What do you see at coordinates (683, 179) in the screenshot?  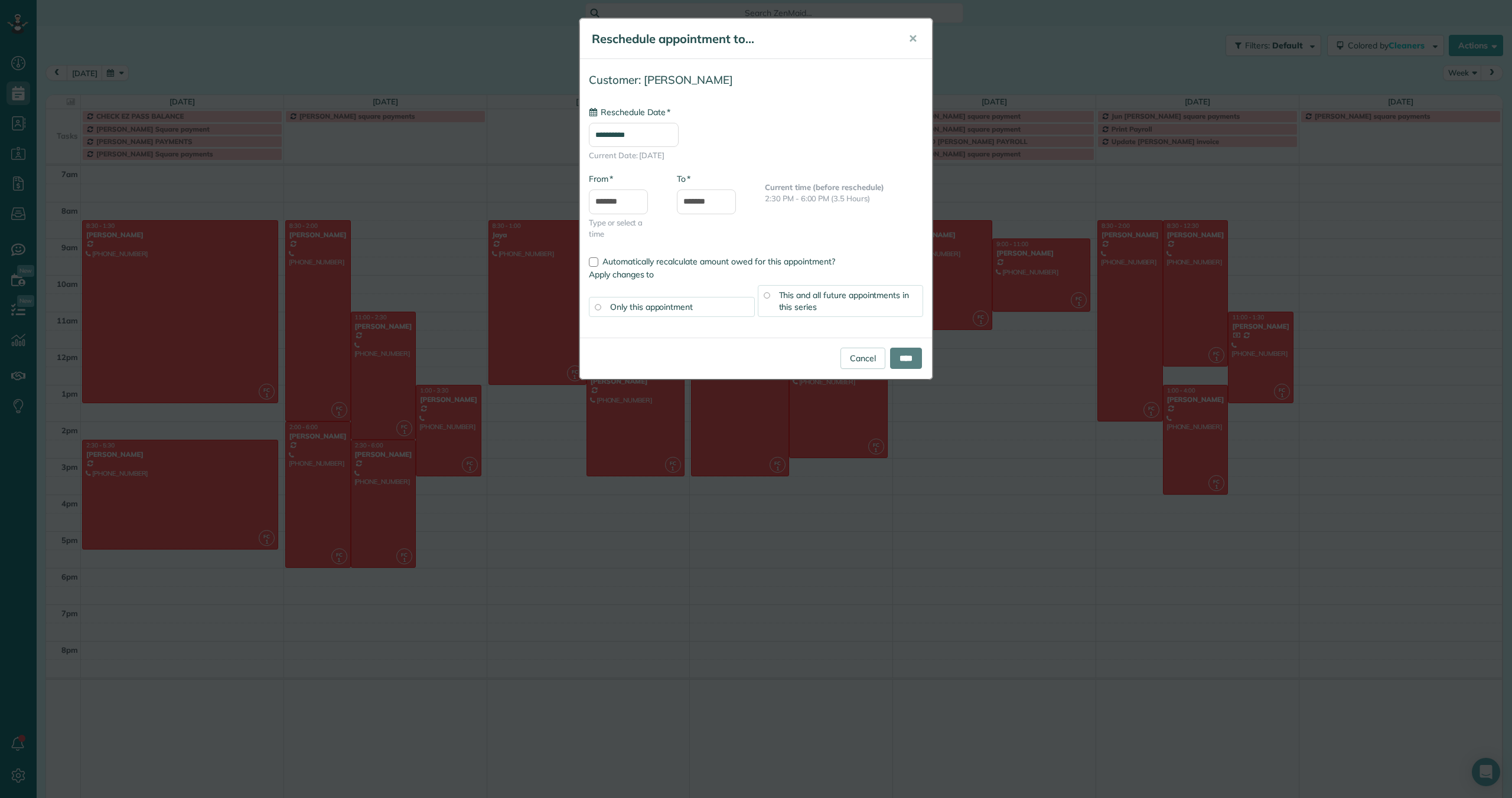 I see `label: To` at bounding box center [683, 179].